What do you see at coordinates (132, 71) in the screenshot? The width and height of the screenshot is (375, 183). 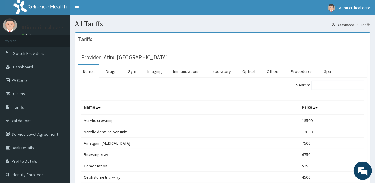 I see `a: Gym` at bounding box center [132, 71].